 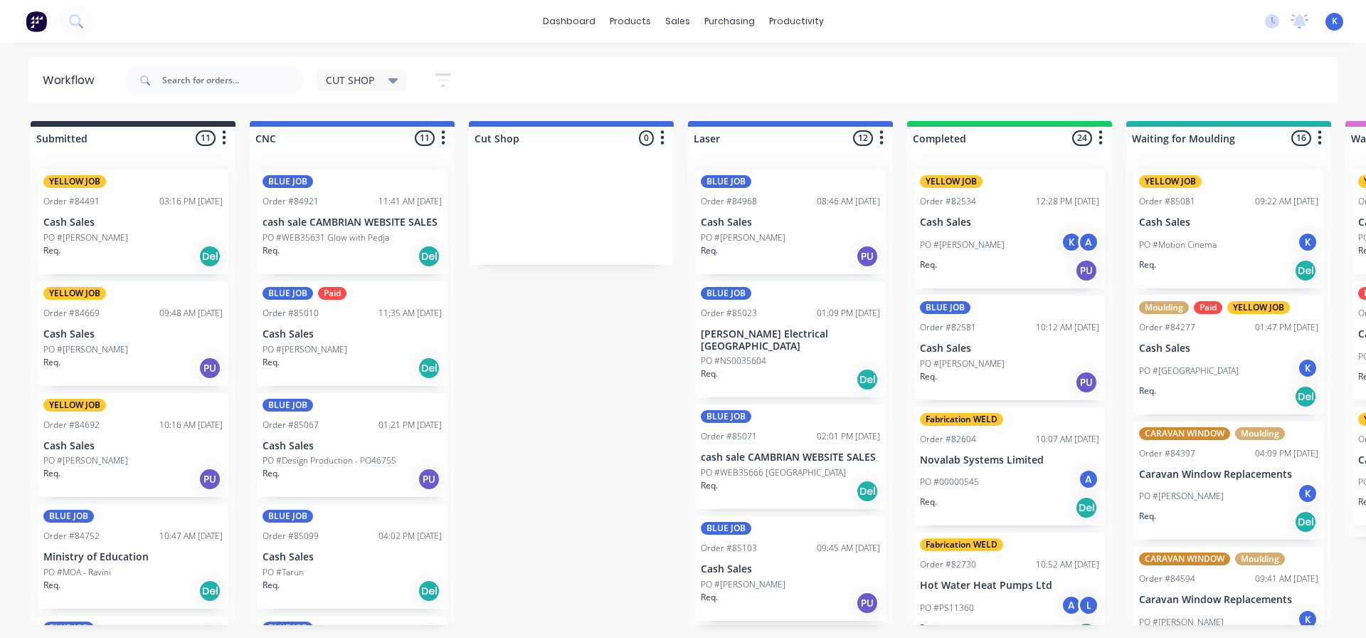 I want to click on div: Order #82604, so click(x=948, y=439).